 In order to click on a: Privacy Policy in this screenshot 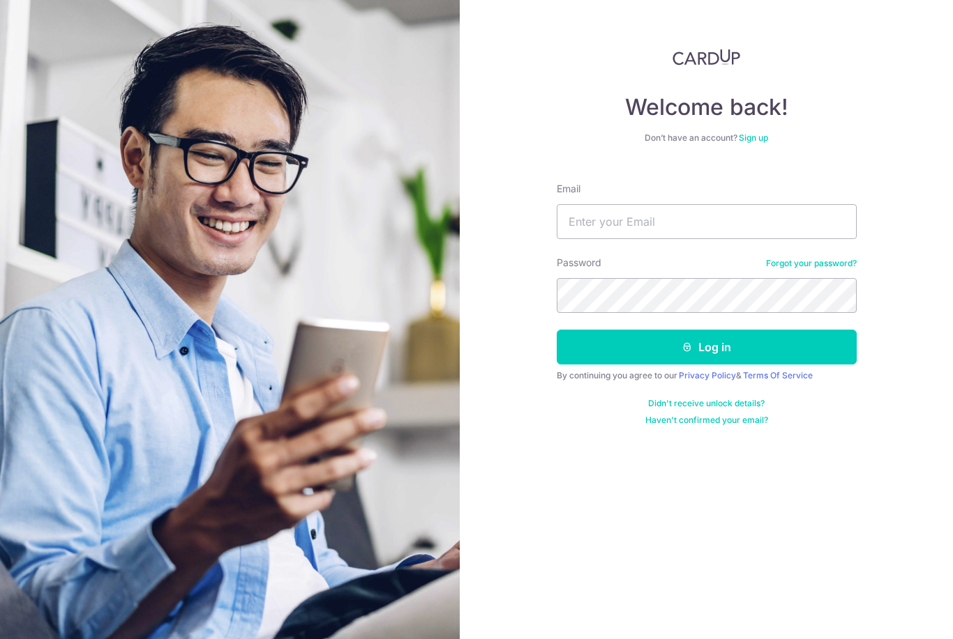, I will do `click(707, 375)`.